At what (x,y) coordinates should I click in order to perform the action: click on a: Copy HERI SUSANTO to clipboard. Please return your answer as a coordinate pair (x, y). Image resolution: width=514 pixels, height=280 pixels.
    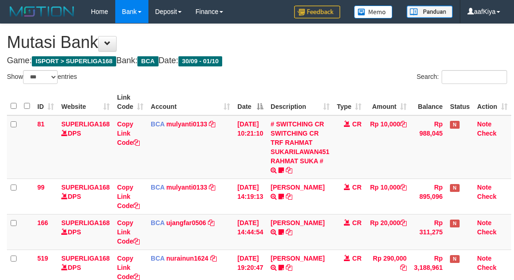
    Looking at the image, I should click on (289, 267).